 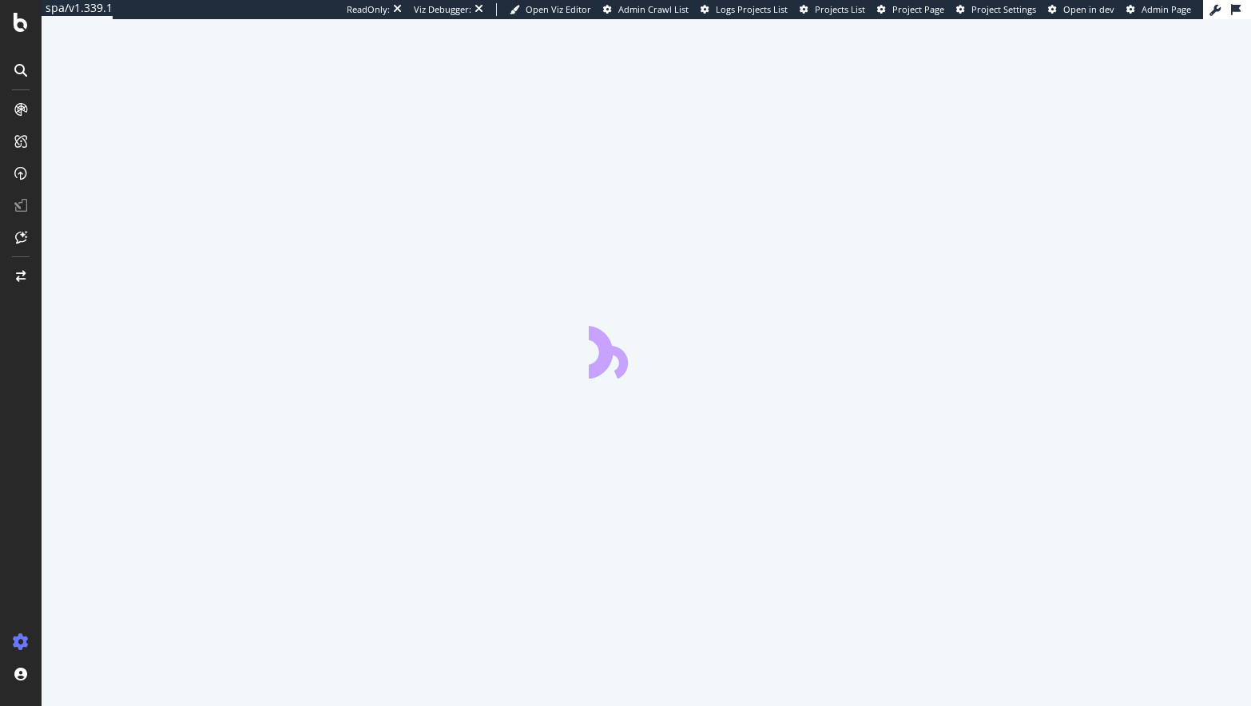 What do you see at coordinates (646, 350) in the screenshot?
I see `div: animation` at bounding box center [646, 350].